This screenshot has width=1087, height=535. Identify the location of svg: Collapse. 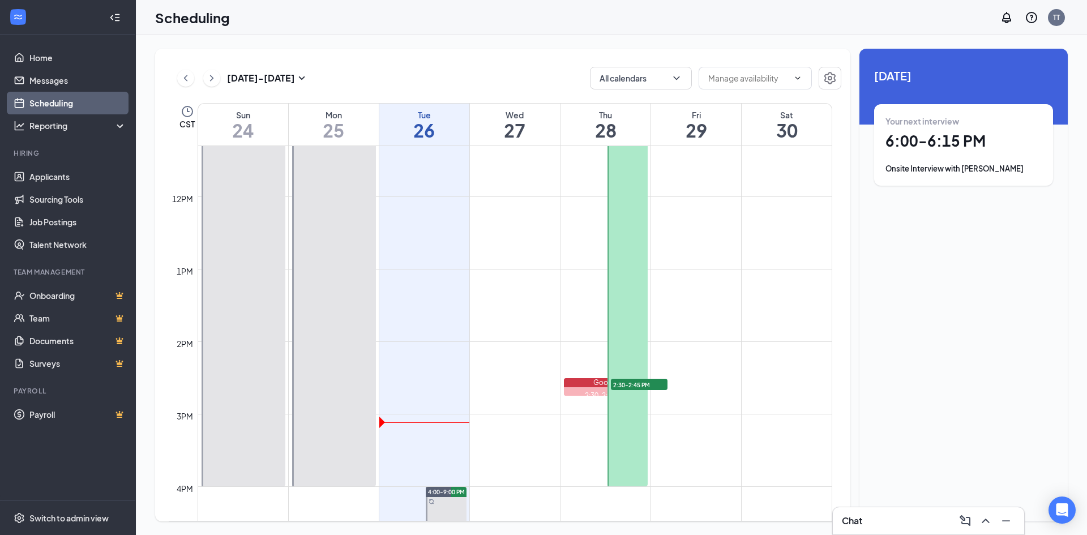
(115, 18).